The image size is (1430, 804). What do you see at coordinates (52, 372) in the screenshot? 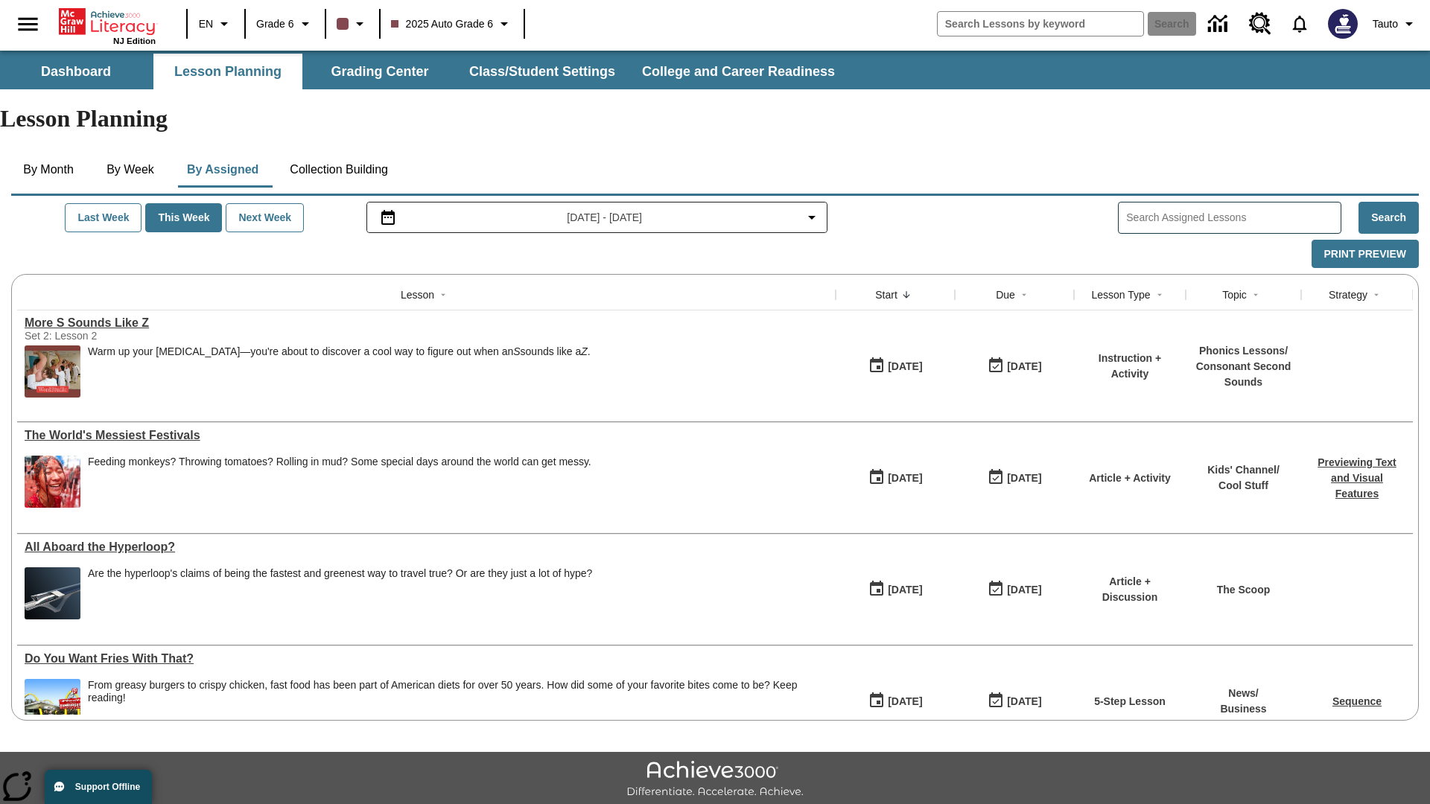
I see `img: women in a lab smell the armpits of five men` at bounding box center [52, 372].